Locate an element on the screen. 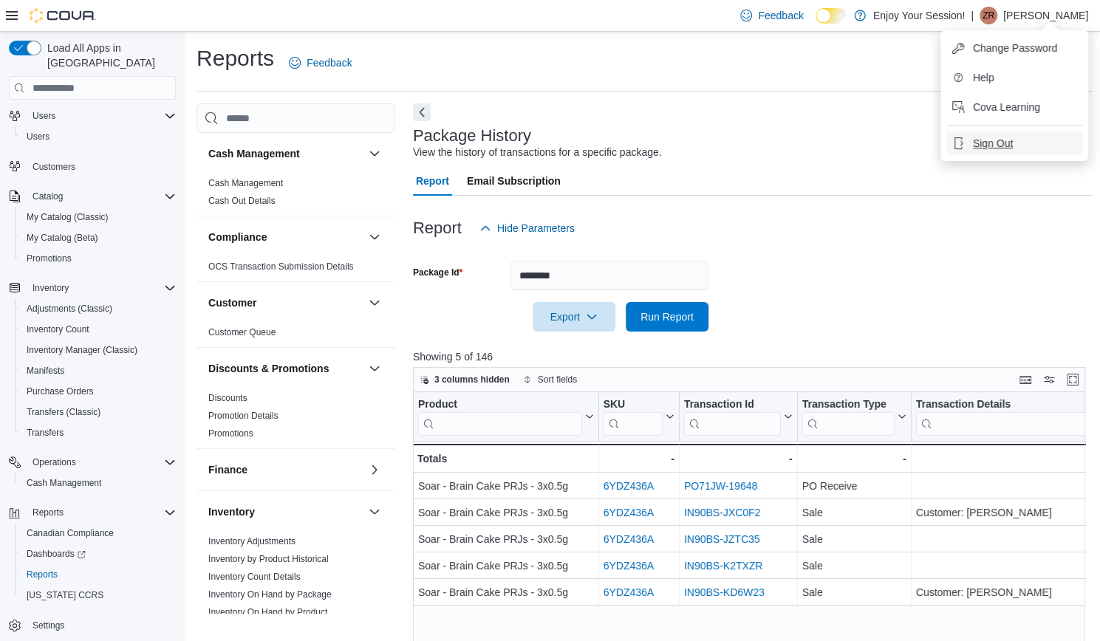  div: Customer is located at coordinates (296, 335).